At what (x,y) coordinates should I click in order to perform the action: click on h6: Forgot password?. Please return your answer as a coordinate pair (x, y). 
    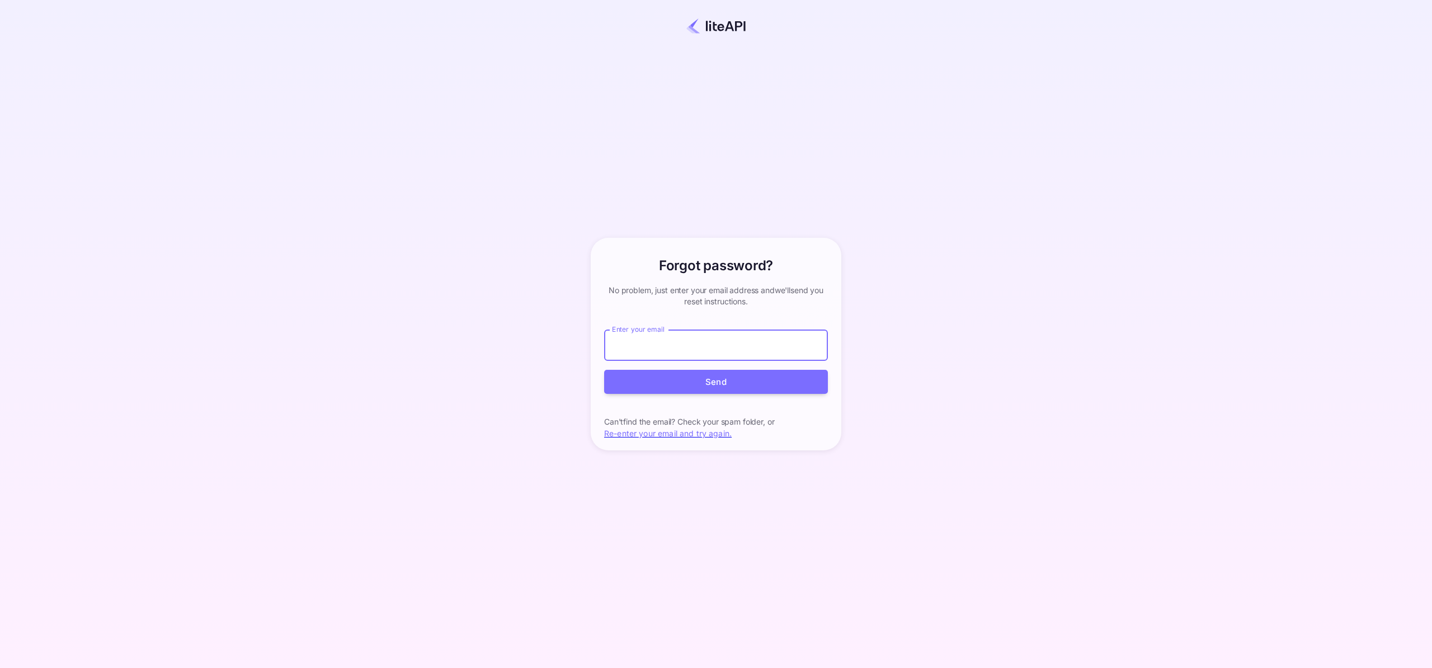
    Looking at the image, I should click on (716, 266).